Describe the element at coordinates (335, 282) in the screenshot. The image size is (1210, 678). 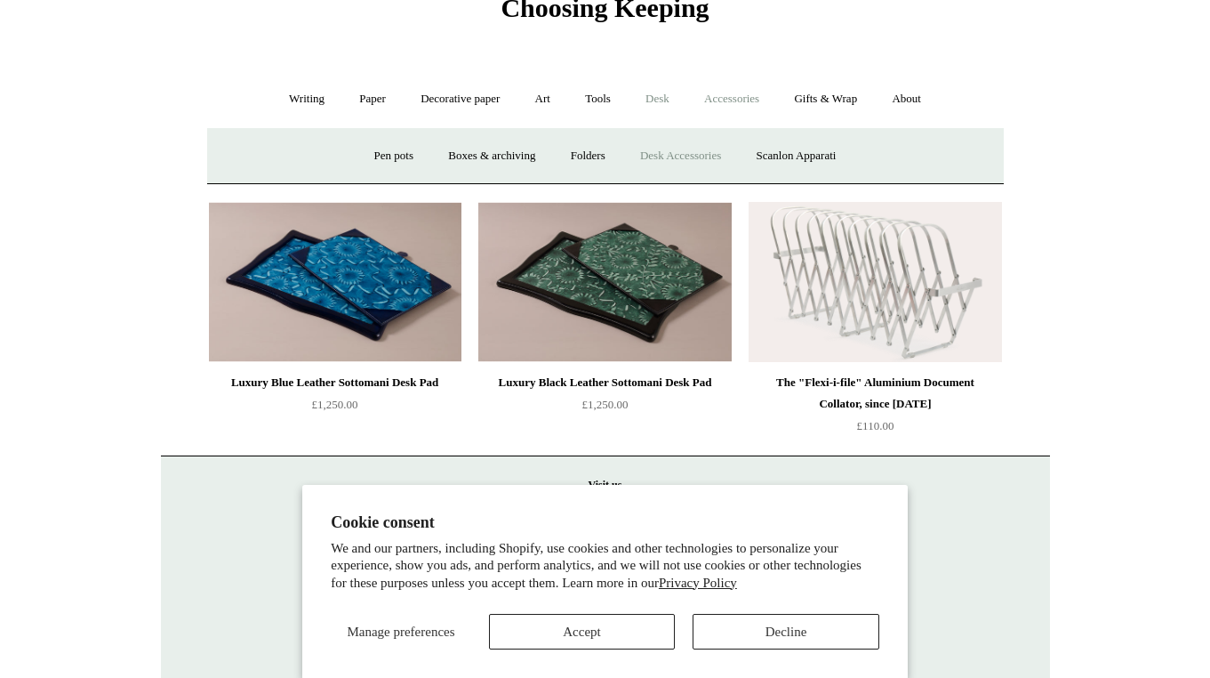
I see `img: Luxury Blue Leather Sottomani Desk Pad` at that location.